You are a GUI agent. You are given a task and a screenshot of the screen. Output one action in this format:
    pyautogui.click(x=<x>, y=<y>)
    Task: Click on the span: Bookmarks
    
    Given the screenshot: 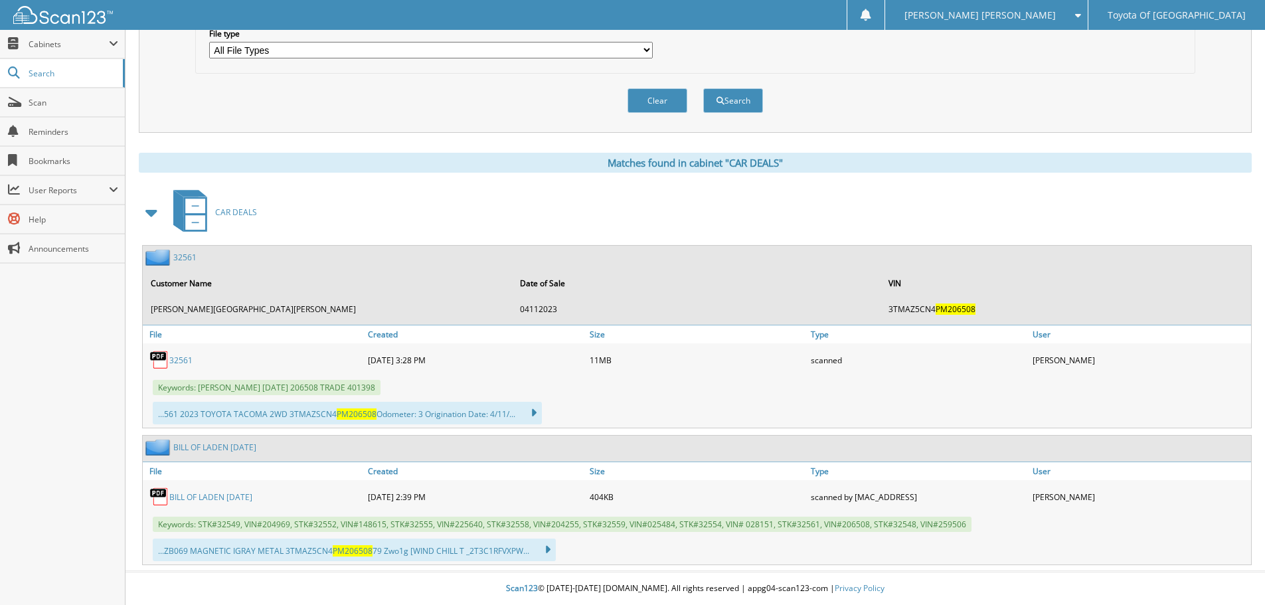 What is the action you would take?
    pyautogui.click(x=73, y=161)
    